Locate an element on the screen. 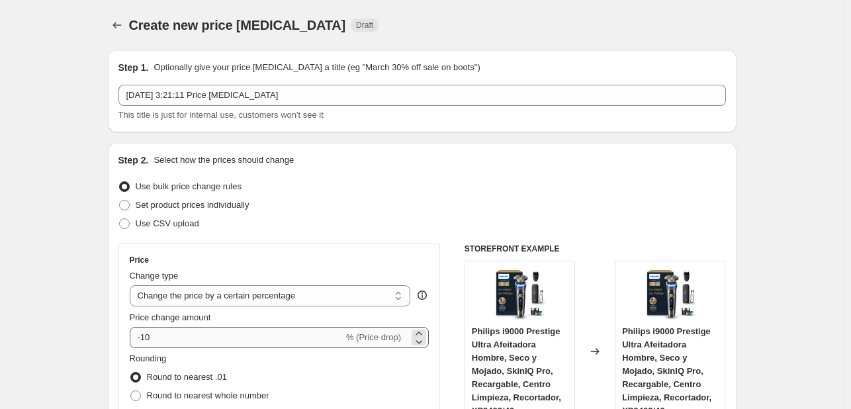 This screenshot has height=409, width=851. span: Use bulk price change rules is located at coordinates (189, 186).